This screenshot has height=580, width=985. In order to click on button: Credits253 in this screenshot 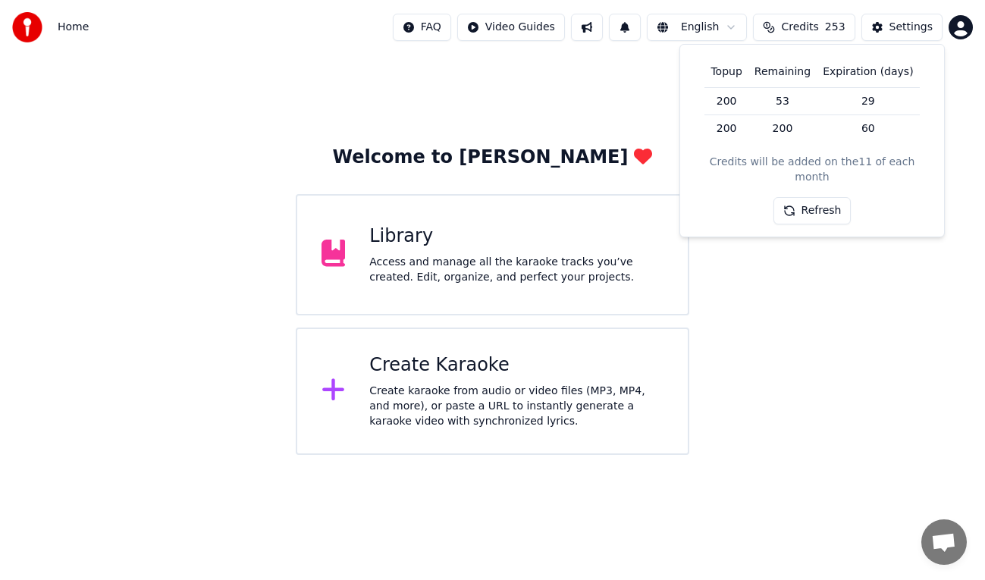, I will do `click(804, 27)`.